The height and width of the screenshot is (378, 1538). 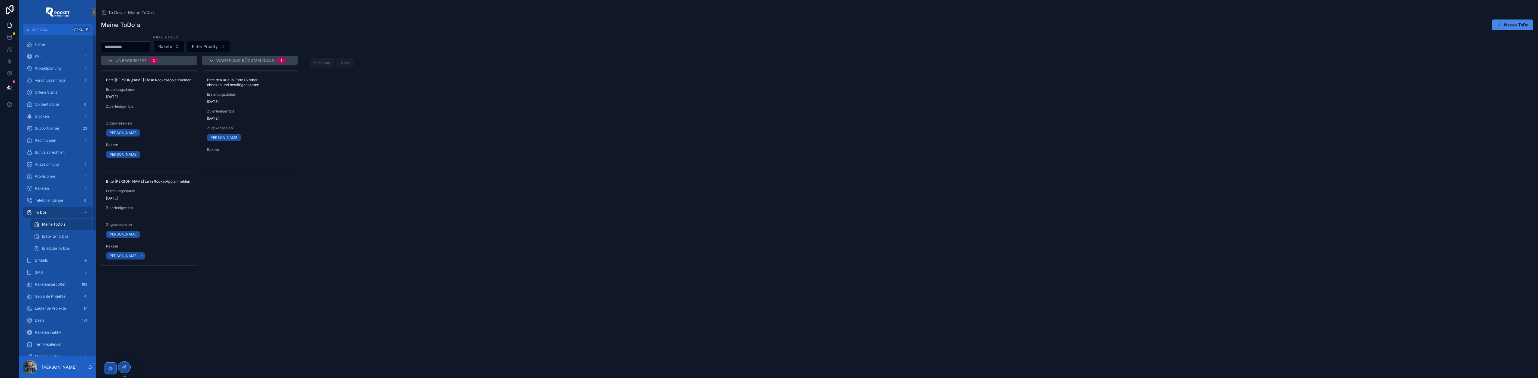 What do you see at coordinates (1512, 25) in the screenshot?
I see `button: Neues ToDo` at bounding box center [1512, 25].